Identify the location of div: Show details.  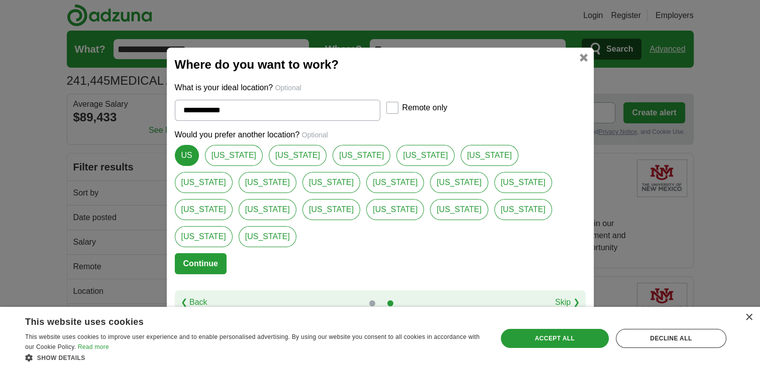
(254, 358).